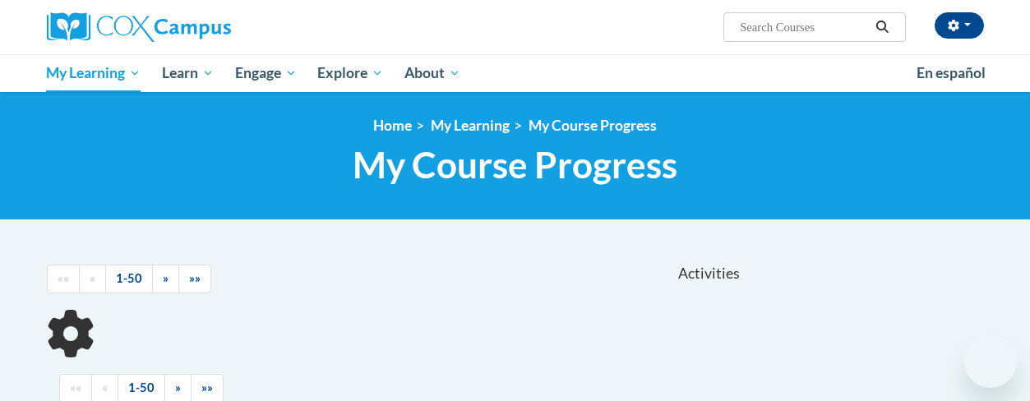 This screenshot has height=401, width=1030. I want to click on button: Account Settings, so click(959, 25).